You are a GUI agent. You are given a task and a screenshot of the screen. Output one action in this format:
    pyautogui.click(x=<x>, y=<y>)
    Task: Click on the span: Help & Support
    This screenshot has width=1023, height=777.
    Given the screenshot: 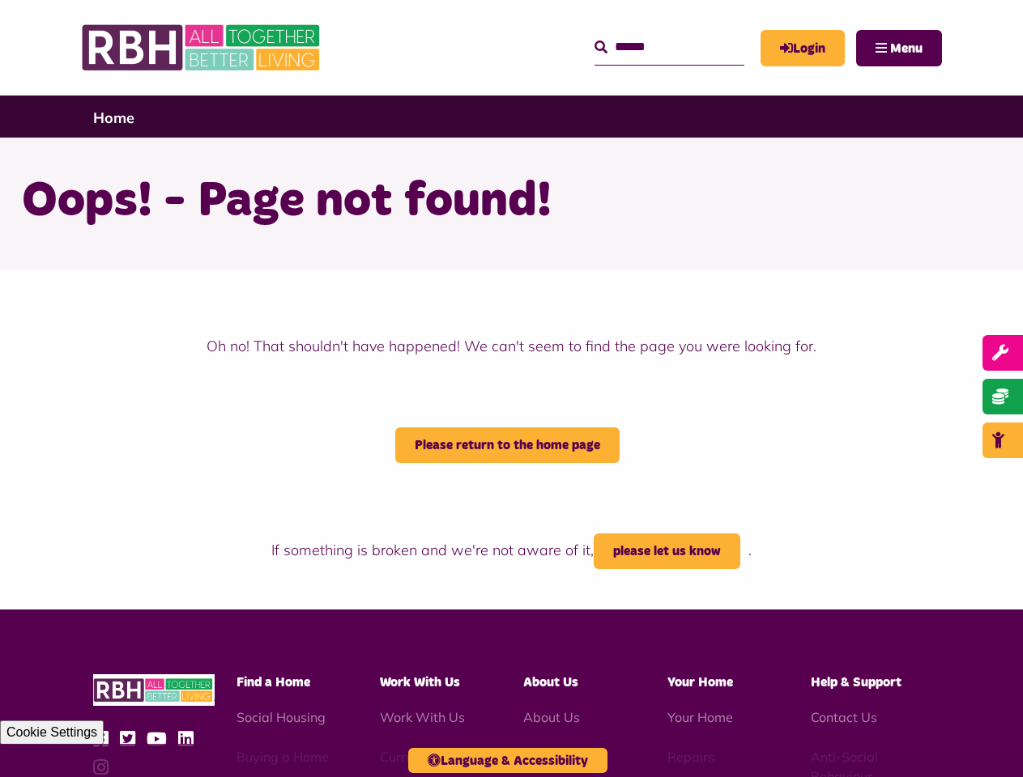 What is the action you would take?
    pyautogui.click(x=856, y=683)
    